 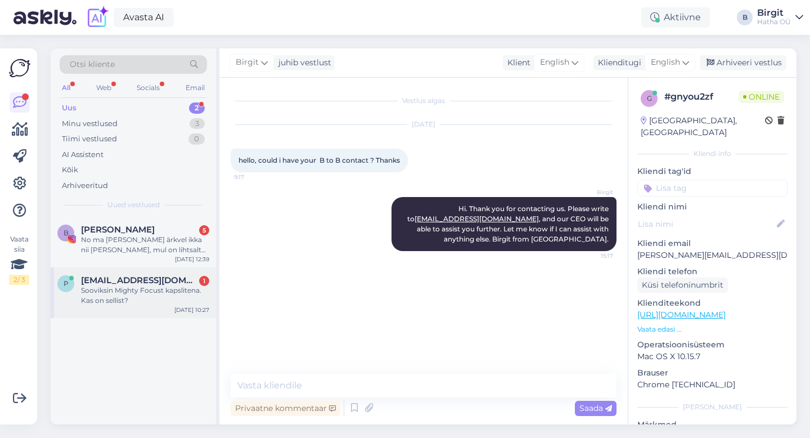 I want to click on a: Avasta AI, so click(x=144, y=17).